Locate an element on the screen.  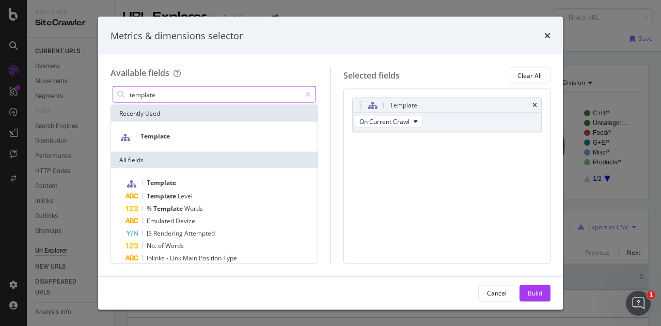
div: TemplatetimesOn Current Crawl is located at coordinates (447, 115).